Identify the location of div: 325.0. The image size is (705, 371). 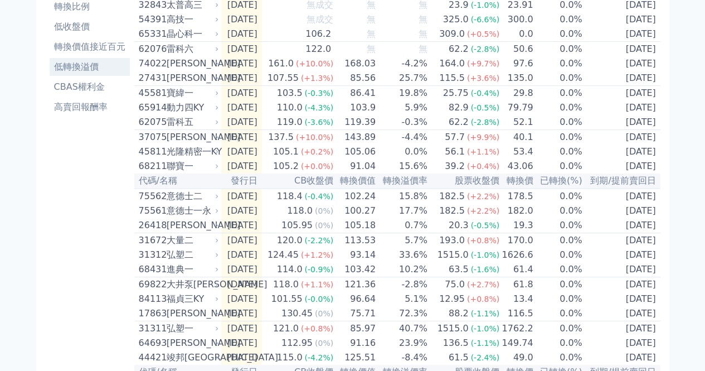
(456, 20).